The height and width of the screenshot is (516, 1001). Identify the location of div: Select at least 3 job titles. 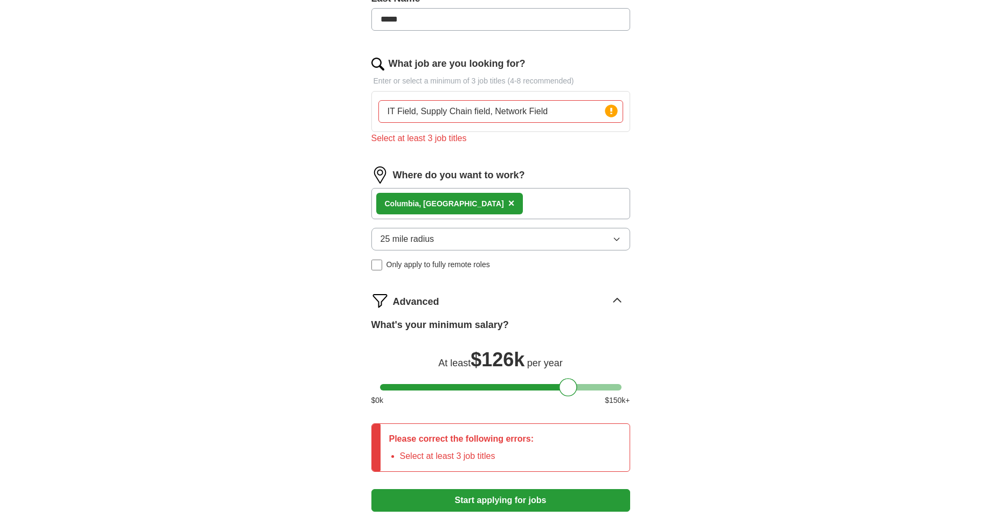
(501, 139).